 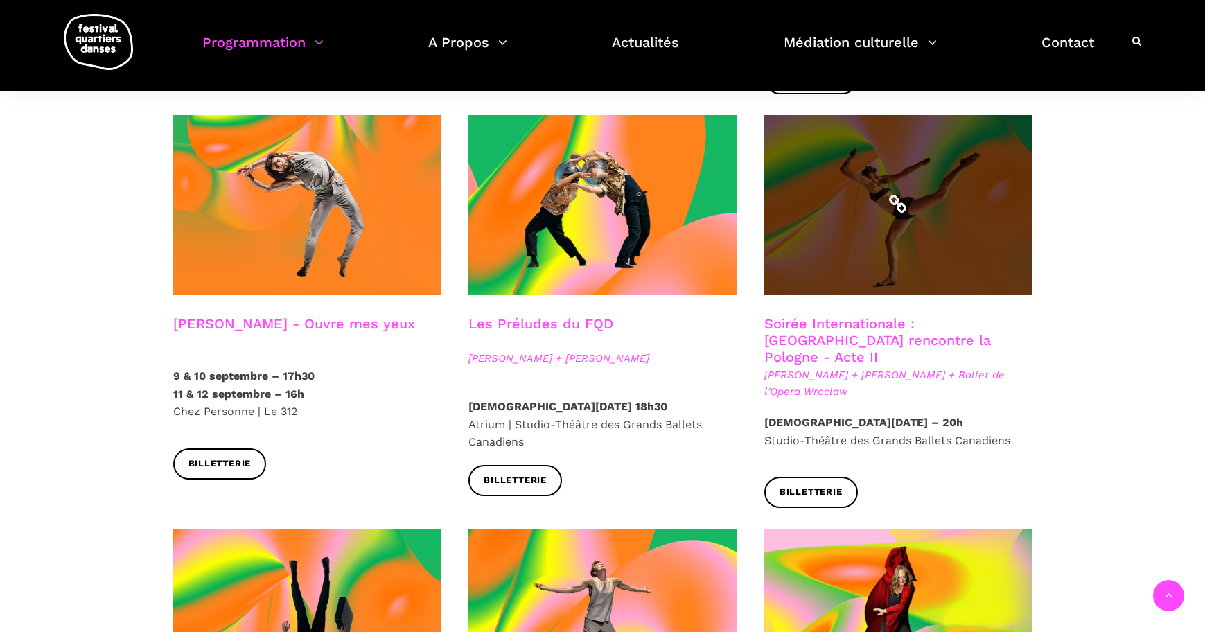 What do you see at coordinates (1068, 51) in the screenshot?
I see `a: Contact` at bounding box center [1068, 51].